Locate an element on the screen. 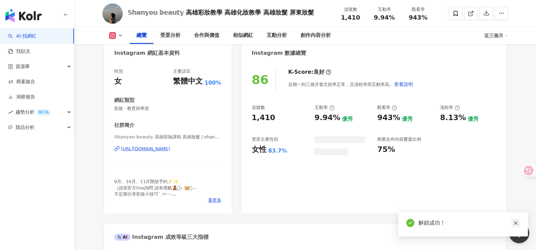  div: 社群簡介 is located at coordinates (124, 125).